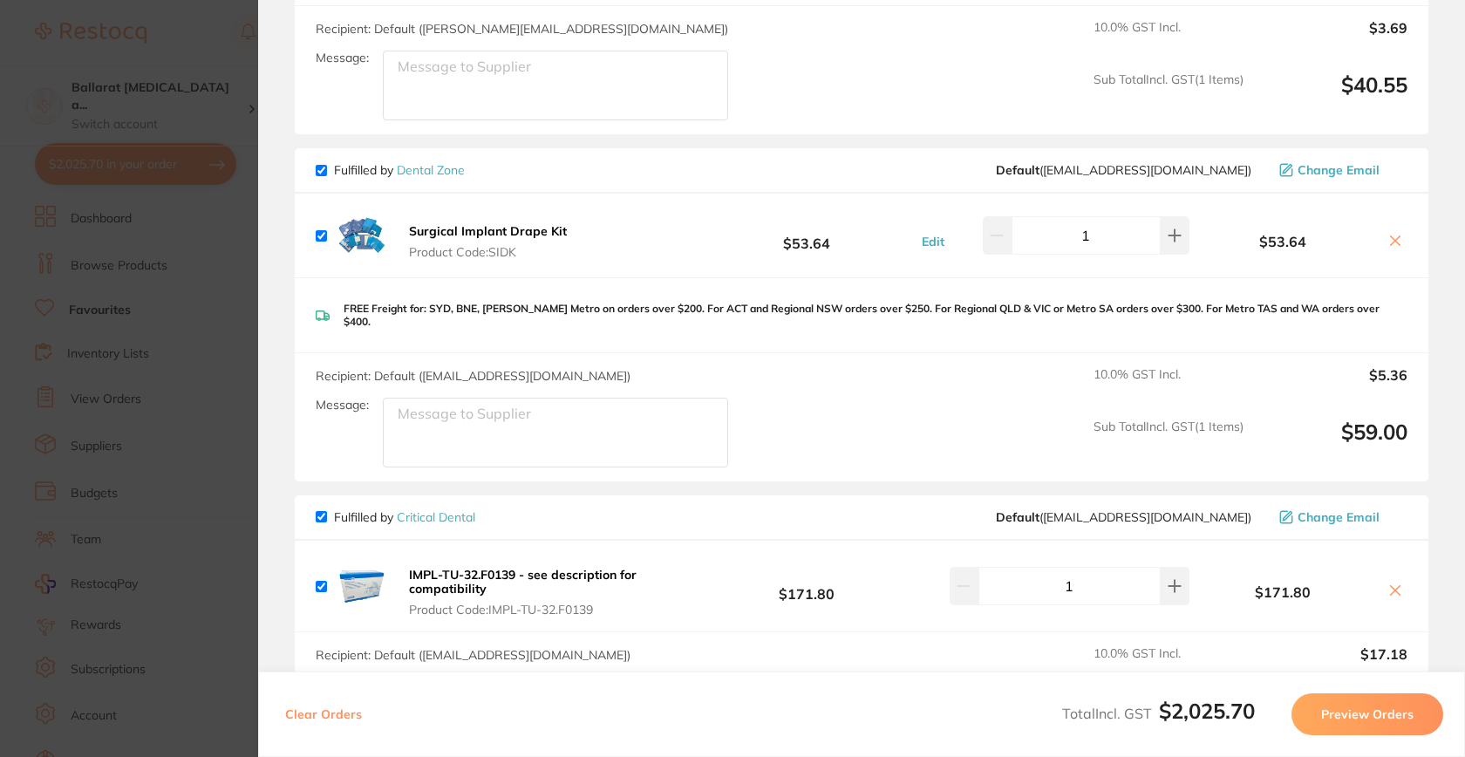 The image size is (1465, 757). I want to click on output: $59.00, so click(1332, 443).